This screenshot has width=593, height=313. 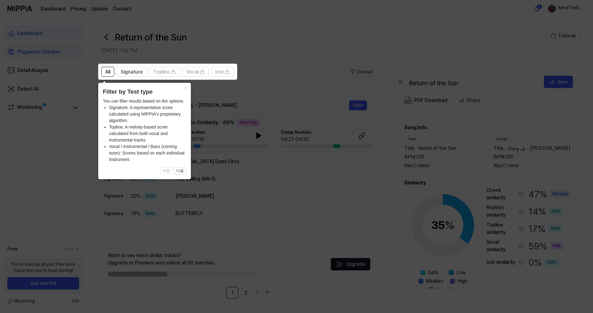 What do you see at coordinates (219, 72) in the screenshot?
I see `span: Inst` at bounding box center [219, 72].